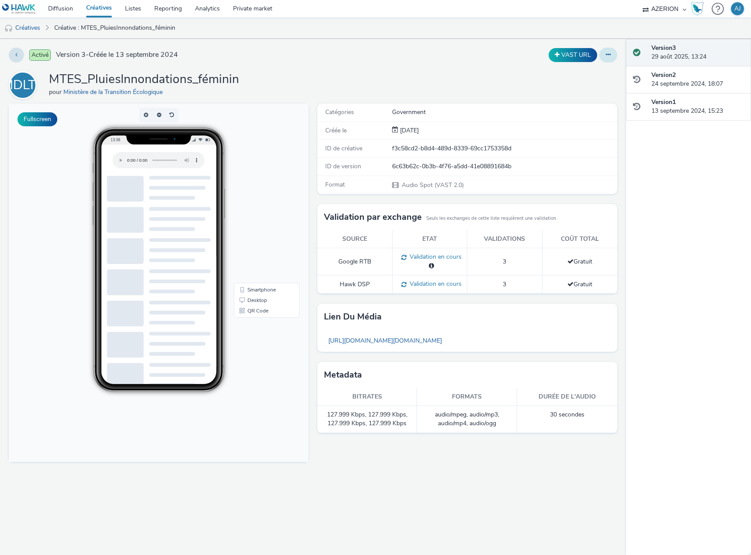 This screenshot has height=555, width=751. I want to click on span: Smartphone, so click(253, 186).